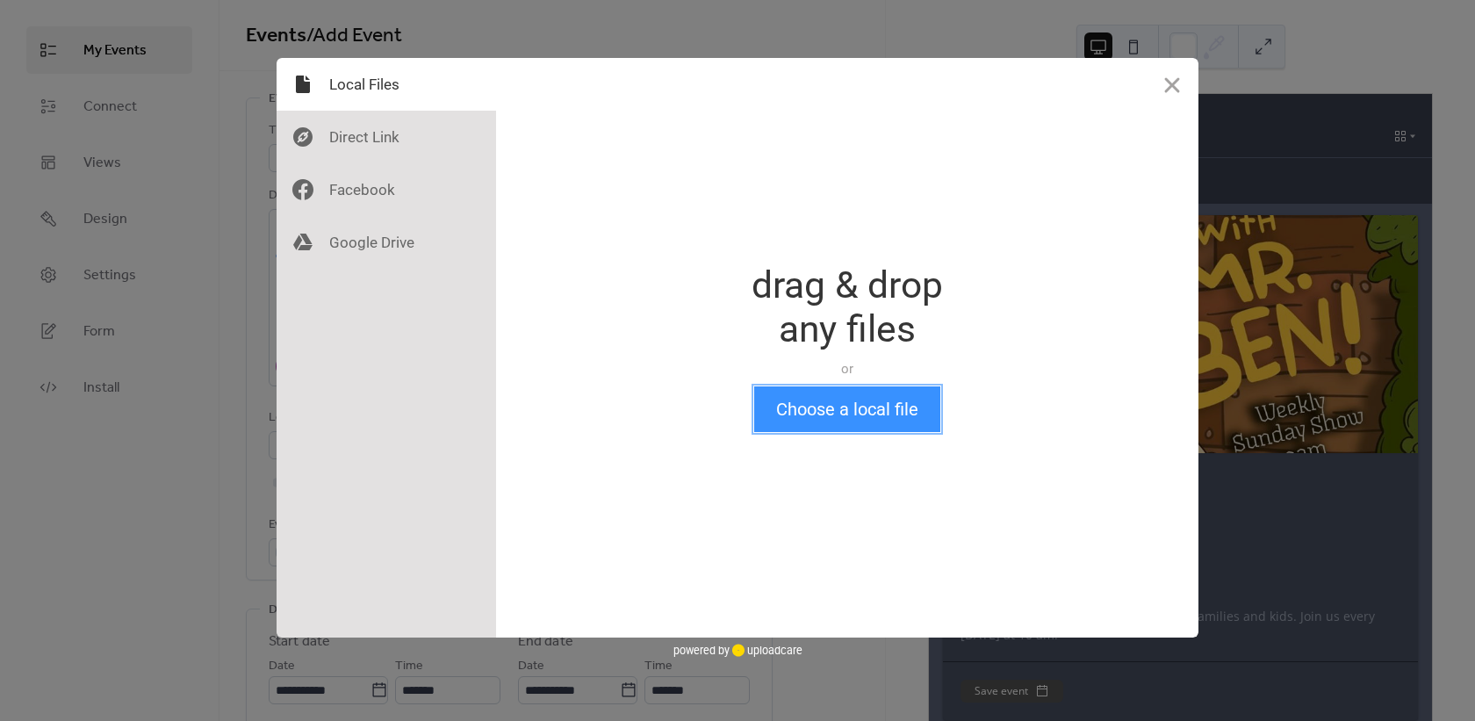  What do you see at coordinates (765, 650) in the screenshot?
I see `a: uploadcare` at bounding box center [765, 650].